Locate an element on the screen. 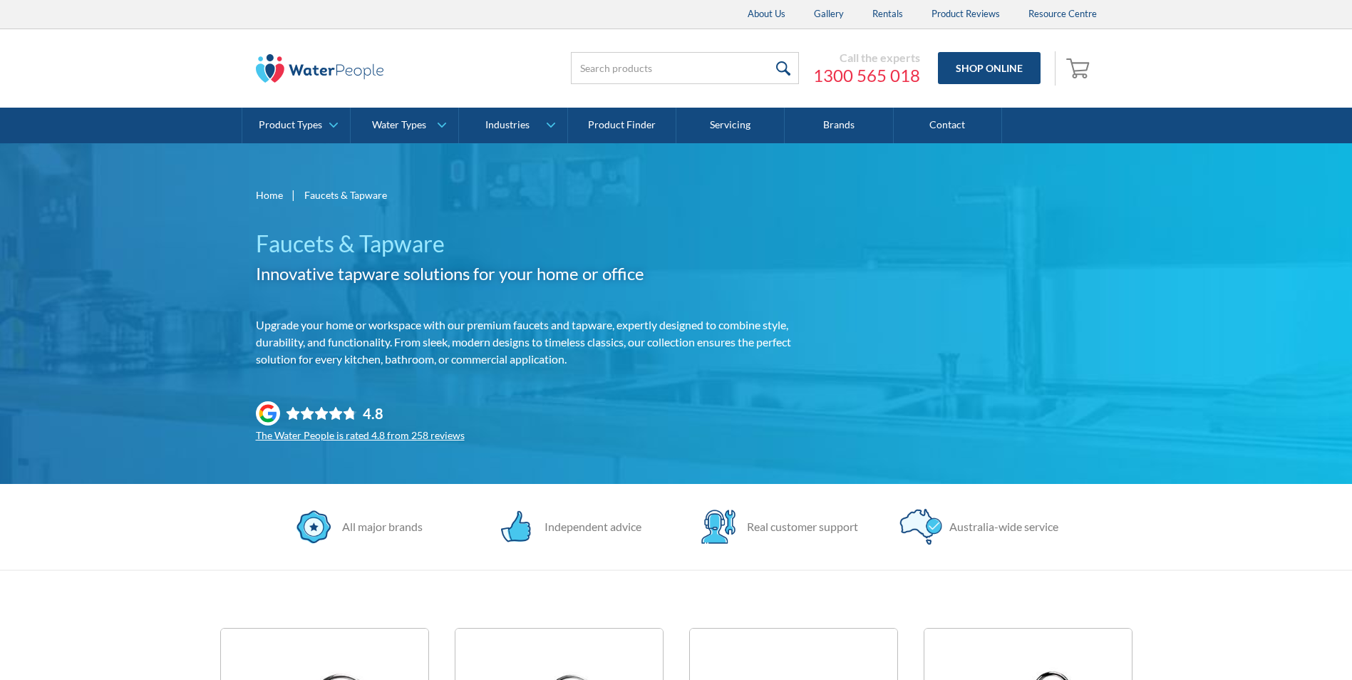 The height and width of the screenshot is (680, 1352). img: shopping cart is located at coordinates (1079, 68).